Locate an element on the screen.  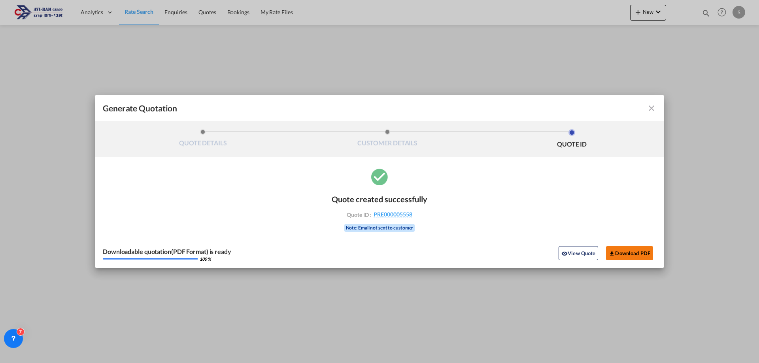
div: Note: Email not sent to customer is located at coordinates (380, 228).